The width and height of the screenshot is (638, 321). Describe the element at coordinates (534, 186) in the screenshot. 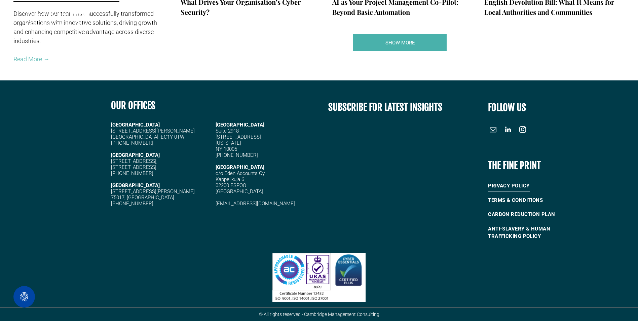

I see `a: PRIVACY POLICY` at that location.